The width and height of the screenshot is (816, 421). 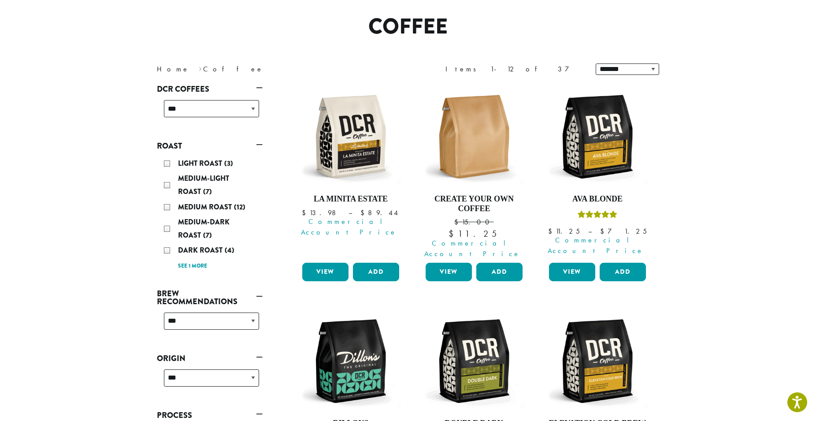 What do you see at coordinates (597, 216) in the screenshot?
I see `div: Rated 5.00 out of 5` at bounding box center [597, 216].